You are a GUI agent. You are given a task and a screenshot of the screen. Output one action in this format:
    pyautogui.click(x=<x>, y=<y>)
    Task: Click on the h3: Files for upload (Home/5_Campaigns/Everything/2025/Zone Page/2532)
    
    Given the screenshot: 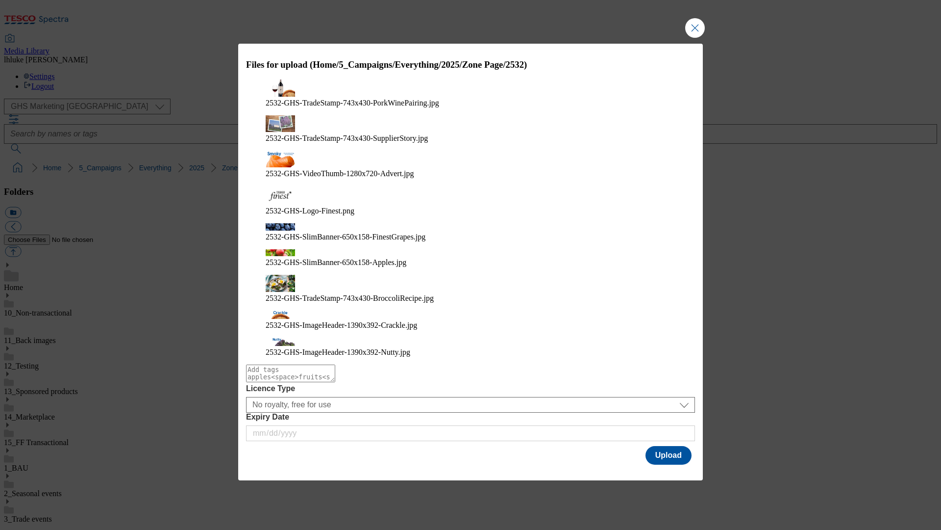 What is the action you would take?
    pyautogui.click(x=471, y=65)
    